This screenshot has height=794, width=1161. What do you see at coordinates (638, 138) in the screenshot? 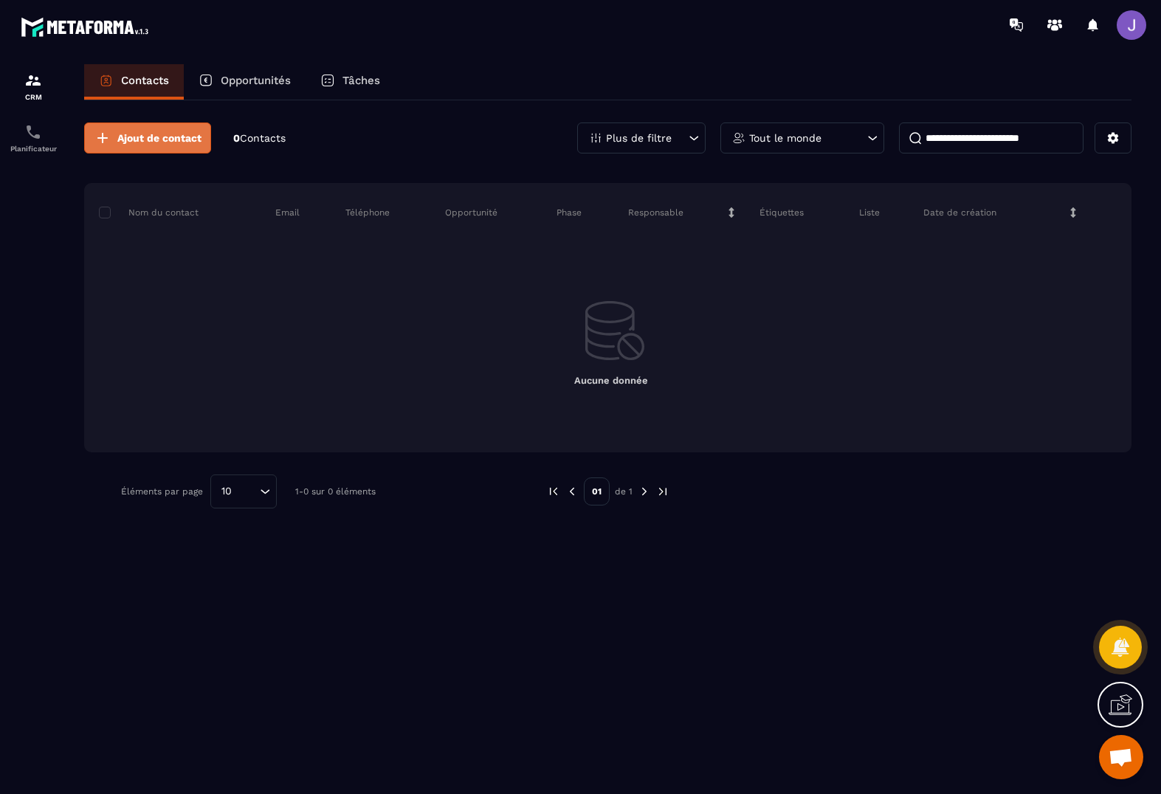
I see `p: Plus de filtre` at bounding box center [638, 138].